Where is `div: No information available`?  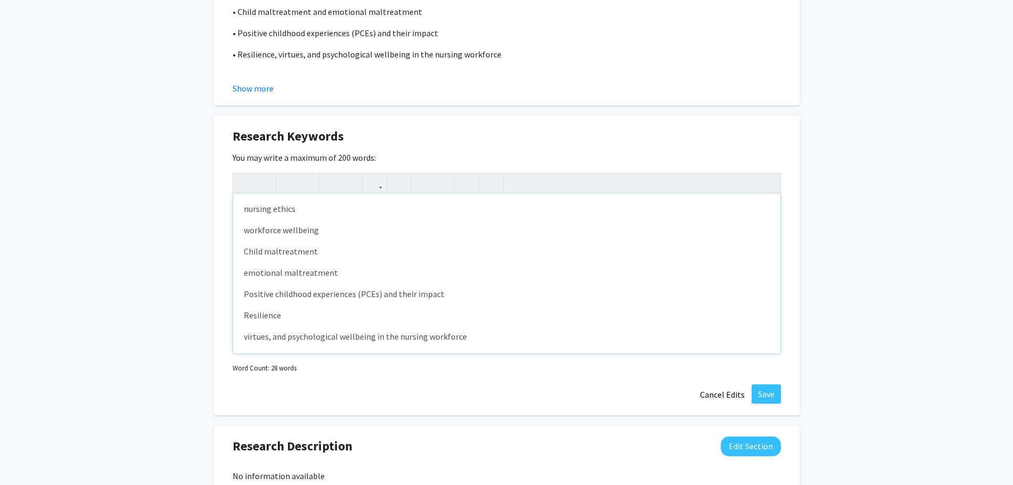 div: No information available is located at coordinates (507, 476).